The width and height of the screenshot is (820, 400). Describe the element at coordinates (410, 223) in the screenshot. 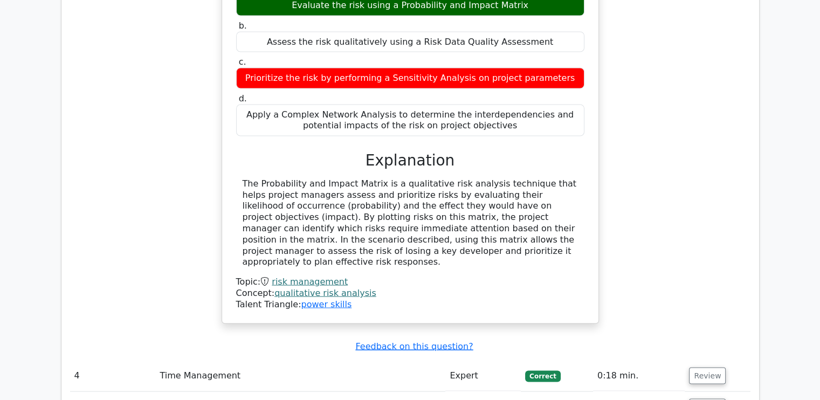

I see `div: The Probability and Impact Matrix is a qualitative risk analysis technique that helps project man...` at that location.